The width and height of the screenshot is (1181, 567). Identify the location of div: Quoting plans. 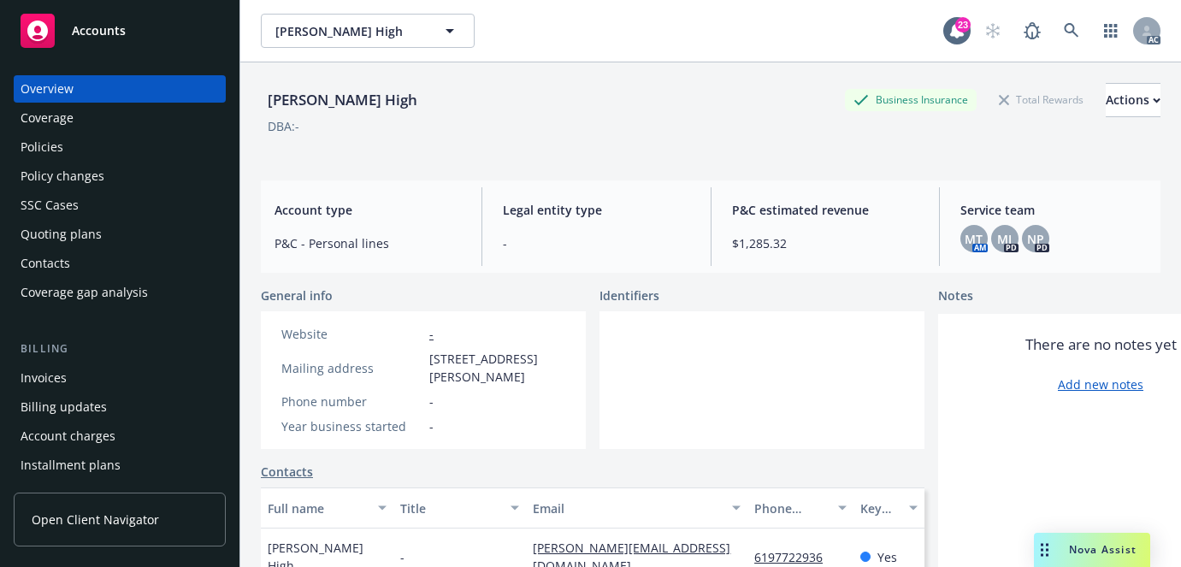
(61, 234).